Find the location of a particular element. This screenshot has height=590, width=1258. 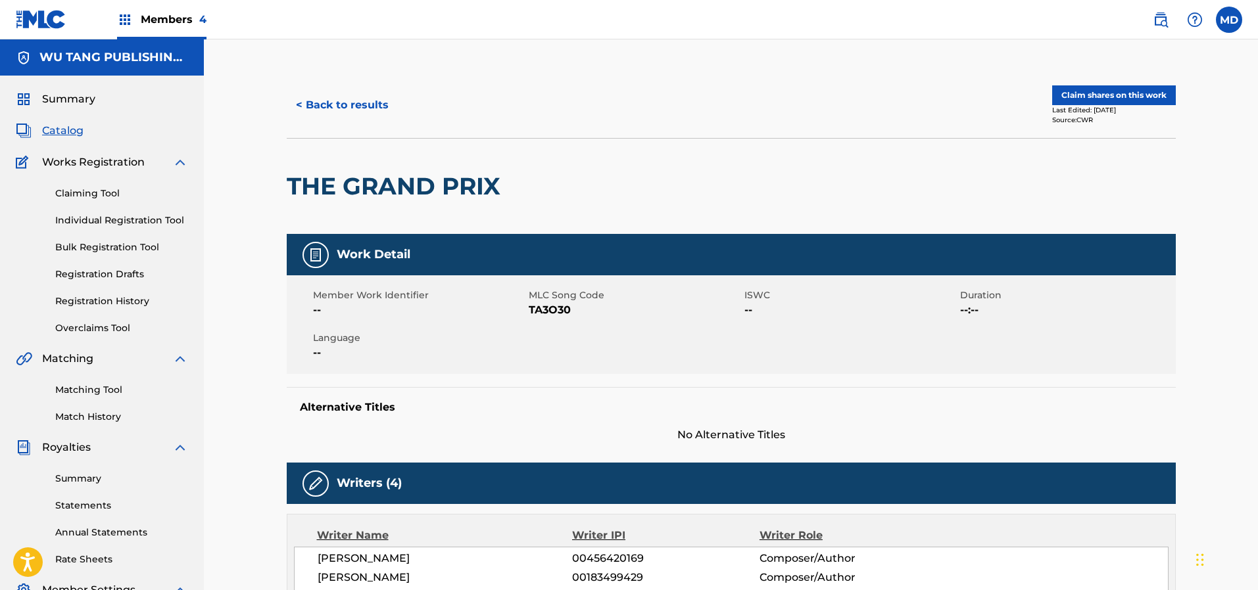

div: Writer Role is located at coordinates (844, 536).